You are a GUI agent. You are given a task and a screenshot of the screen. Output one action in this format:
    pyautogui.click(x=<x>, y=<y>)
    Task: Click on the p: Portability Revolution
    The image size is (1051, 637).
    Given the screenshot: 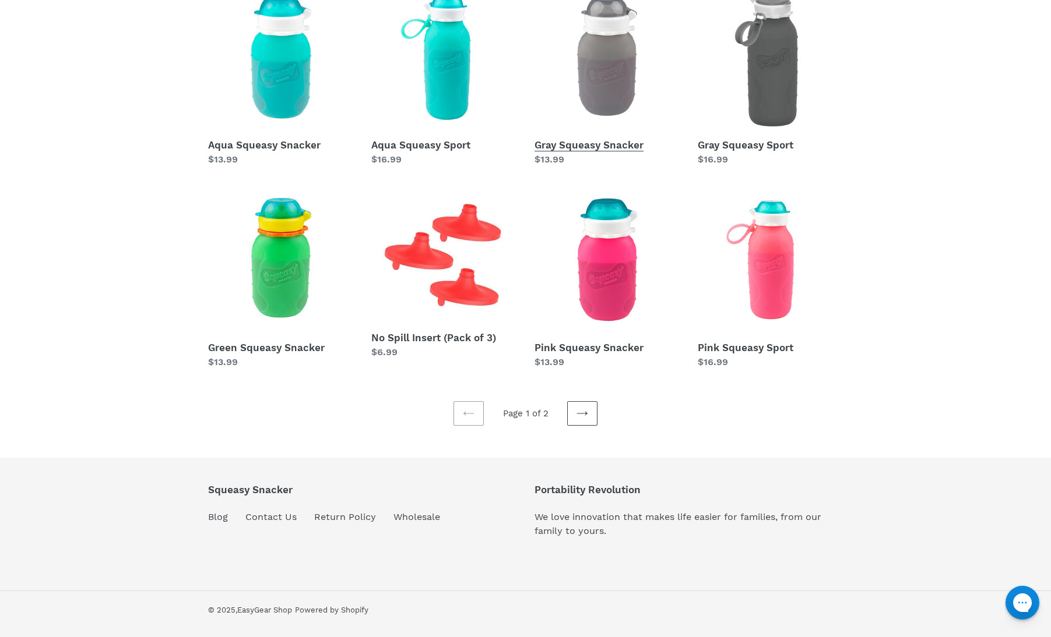 What is the action you would take?
    pyautogui.click(x=689, y=490)
    